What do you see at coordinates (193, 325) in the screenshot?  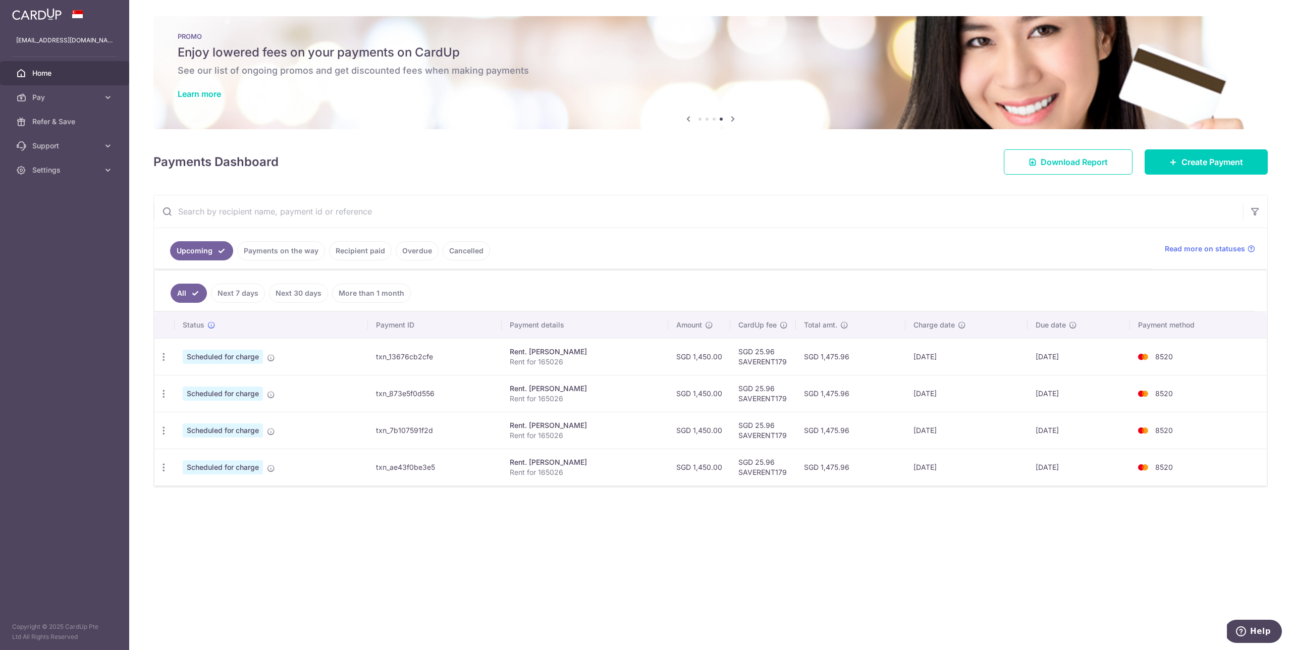 I see `span: Status` at bounding box center [193, 325].